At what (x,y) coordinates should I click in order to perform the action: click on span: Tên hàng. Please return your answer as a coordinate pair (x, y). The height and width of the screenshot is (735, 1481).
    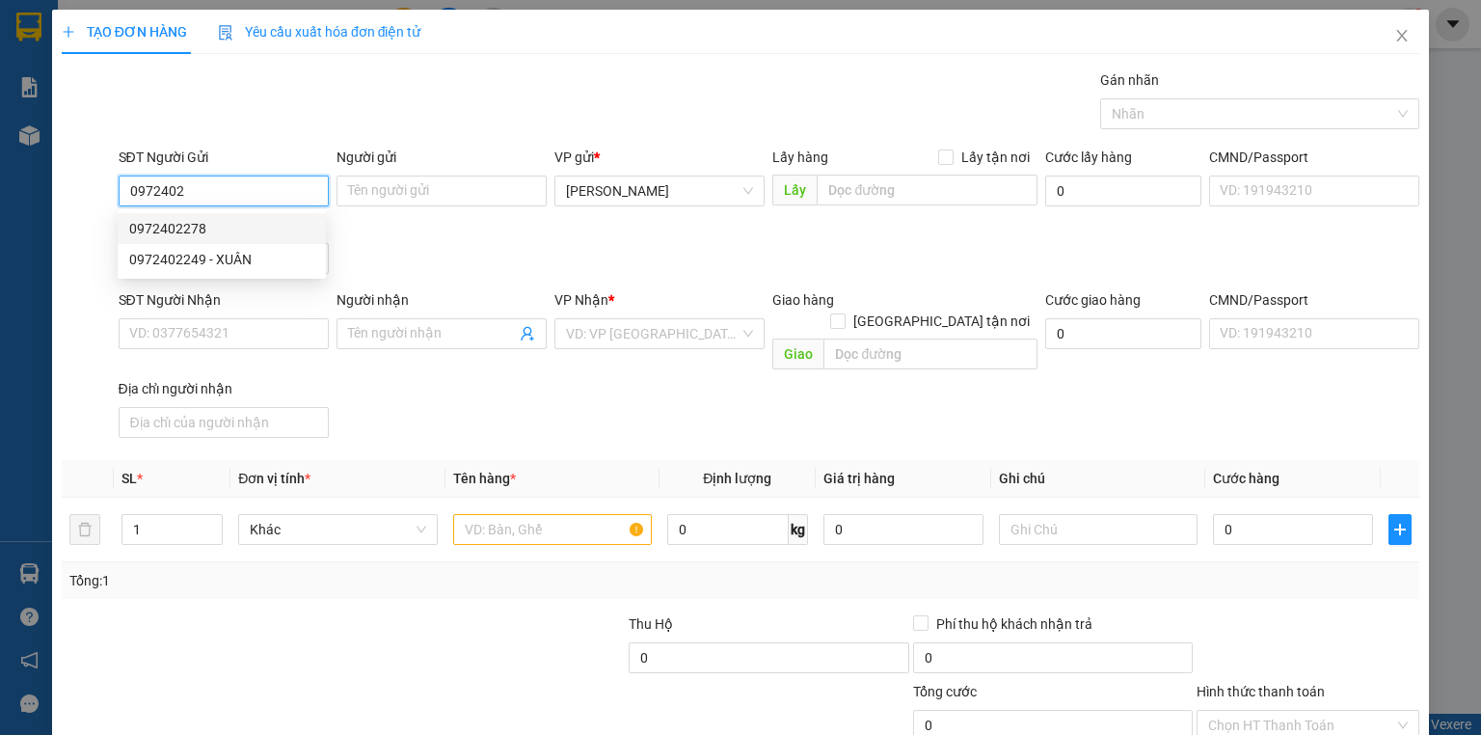
    Looking at the image, I should click on (484, 478).